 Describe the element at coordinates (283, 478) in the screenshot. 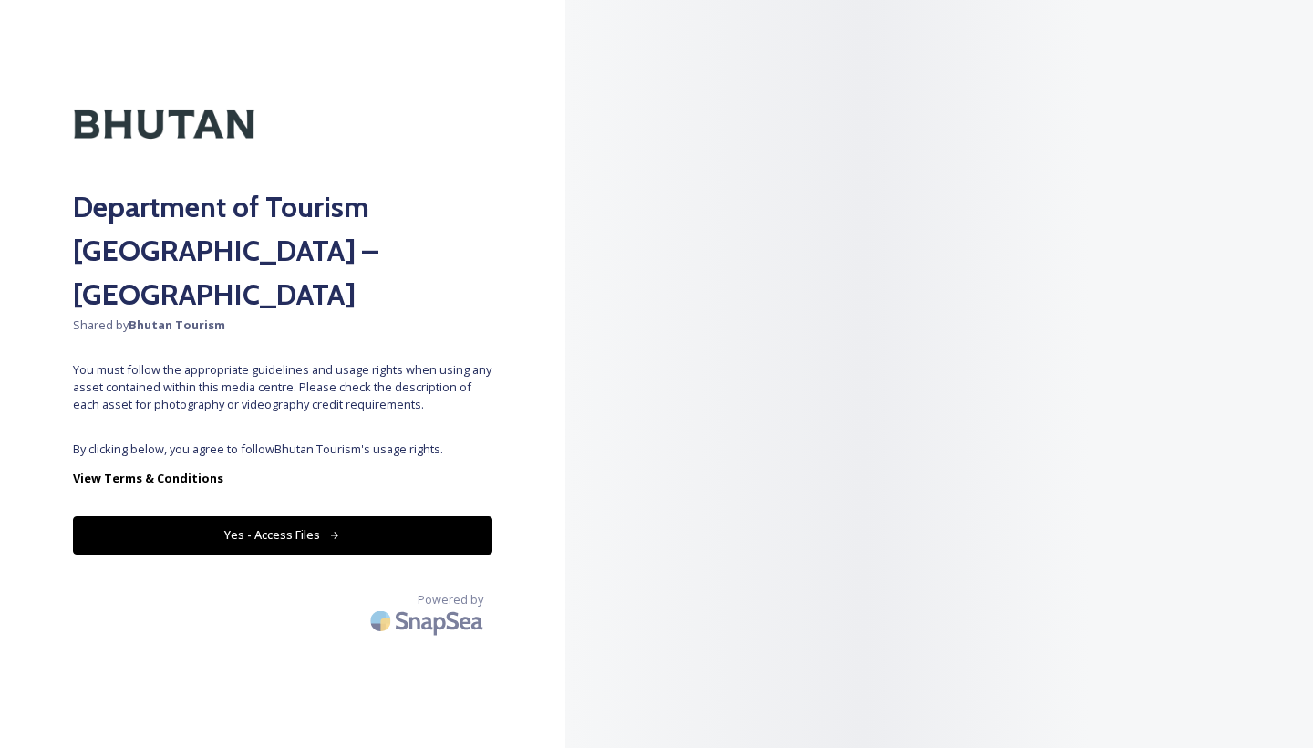

I see `a: View Terms & Conditions` at that location.